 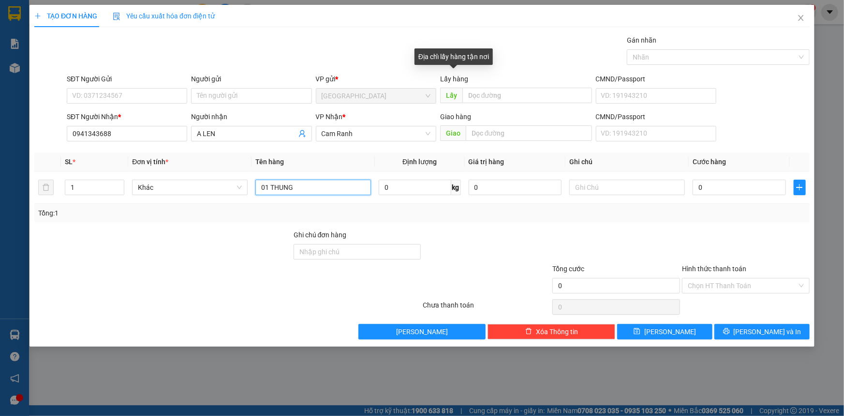 What do you see at coordinates (454, 57) in the screenshot?
I see `div: Địa chỉ lấy hàng tận nơi` at bounding box center [454, 57].